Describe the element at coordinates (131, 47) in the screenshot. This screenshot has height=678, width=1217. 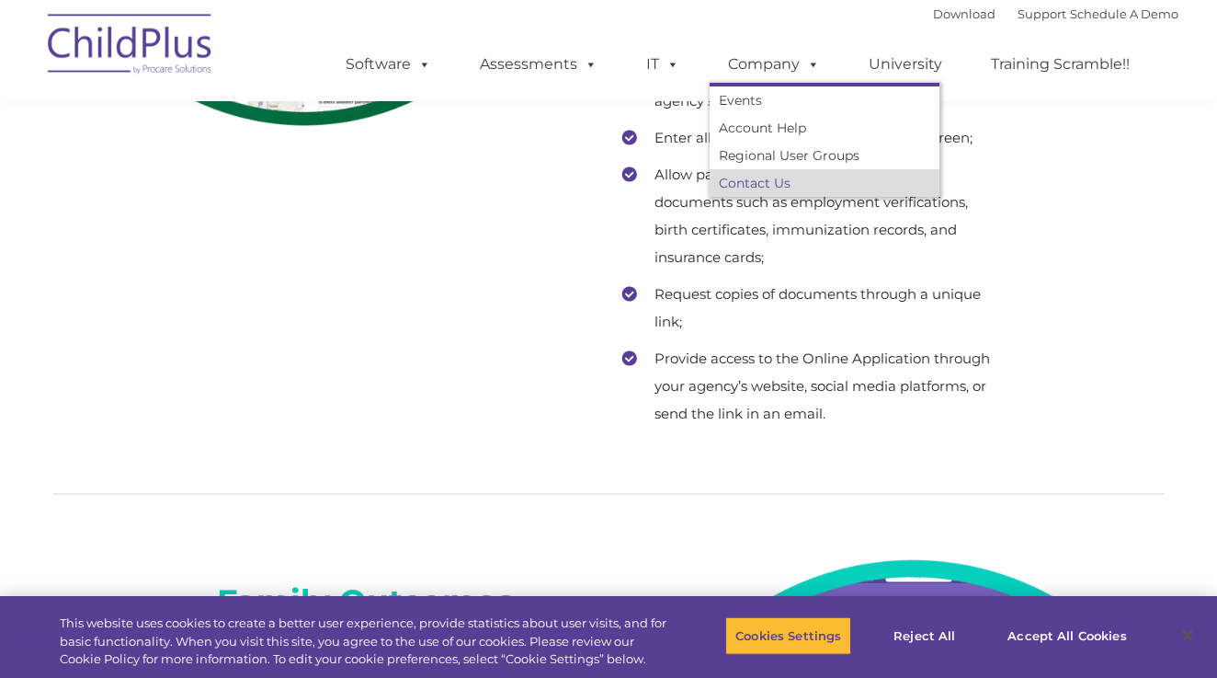
I see `img: ChildPlus by Procare Solutions` at that location.